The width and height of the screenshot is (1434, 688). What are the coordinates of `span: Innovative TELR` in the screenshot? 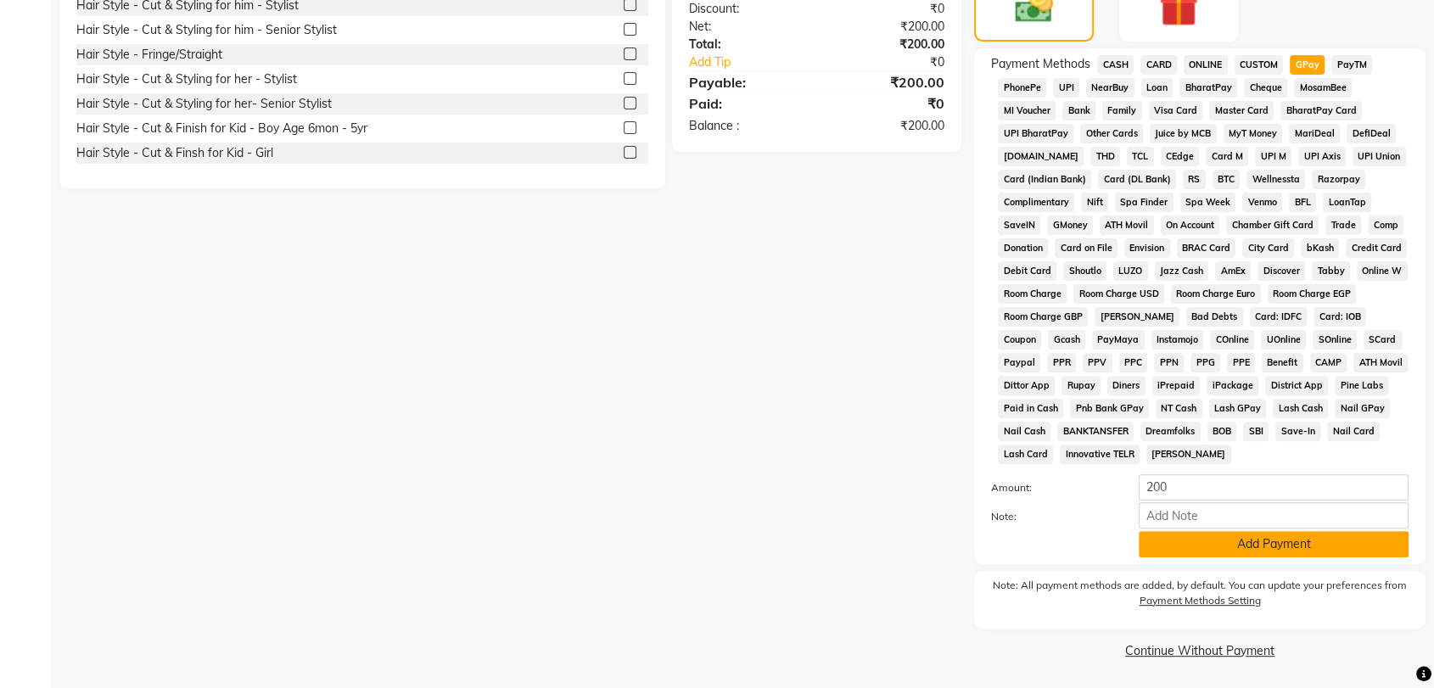 It's located at (1100, 454).